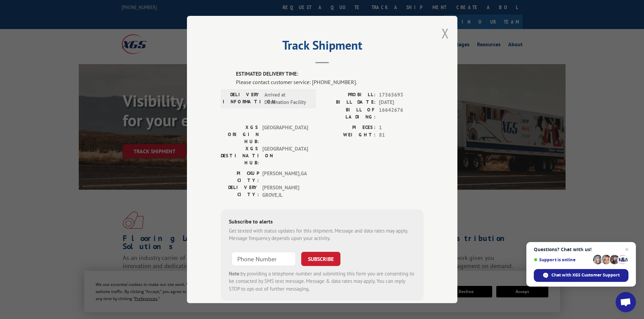 The image size is (644, 319). I want to click on span: Arrived at Destination Facility, so click(287, 99).